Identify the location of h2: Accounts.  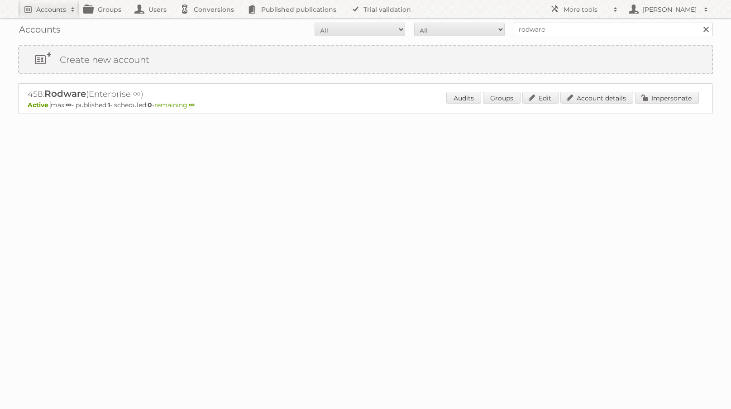
(51, 10).